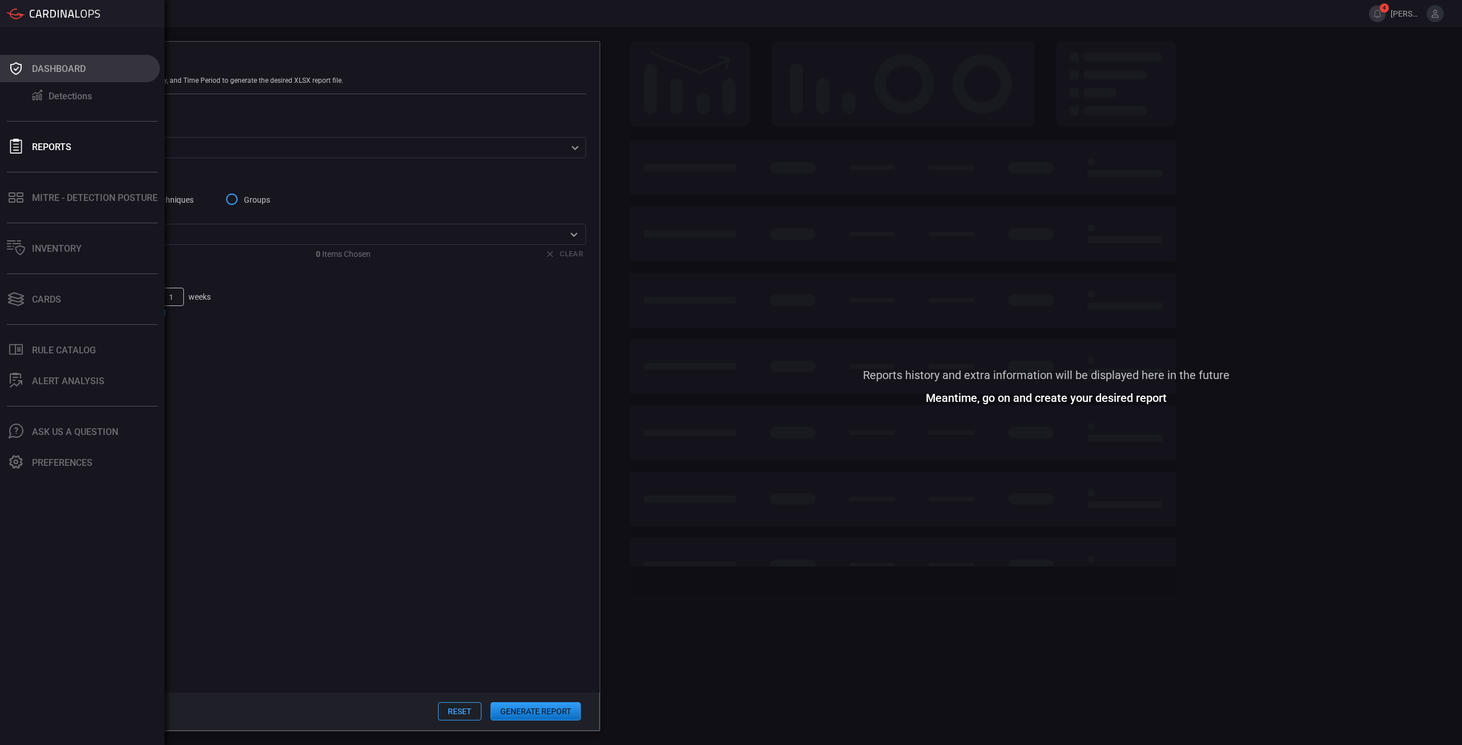 The width and height of the screenshot is (1462, 745). Describe the element at coordinates (574, 235) in the screenshot. I see `button: Open` at that location.